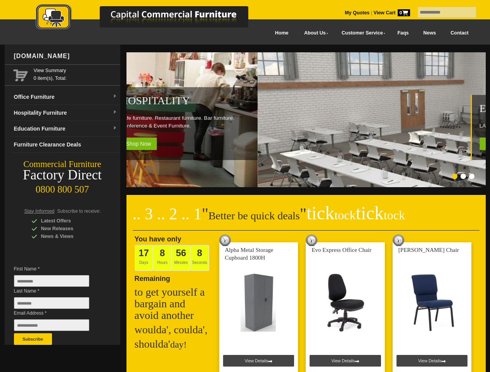 The height and width of the screenshot is (372, 490). I want to click on a: Hospitality Furnituredropdown, so click(66, 113).